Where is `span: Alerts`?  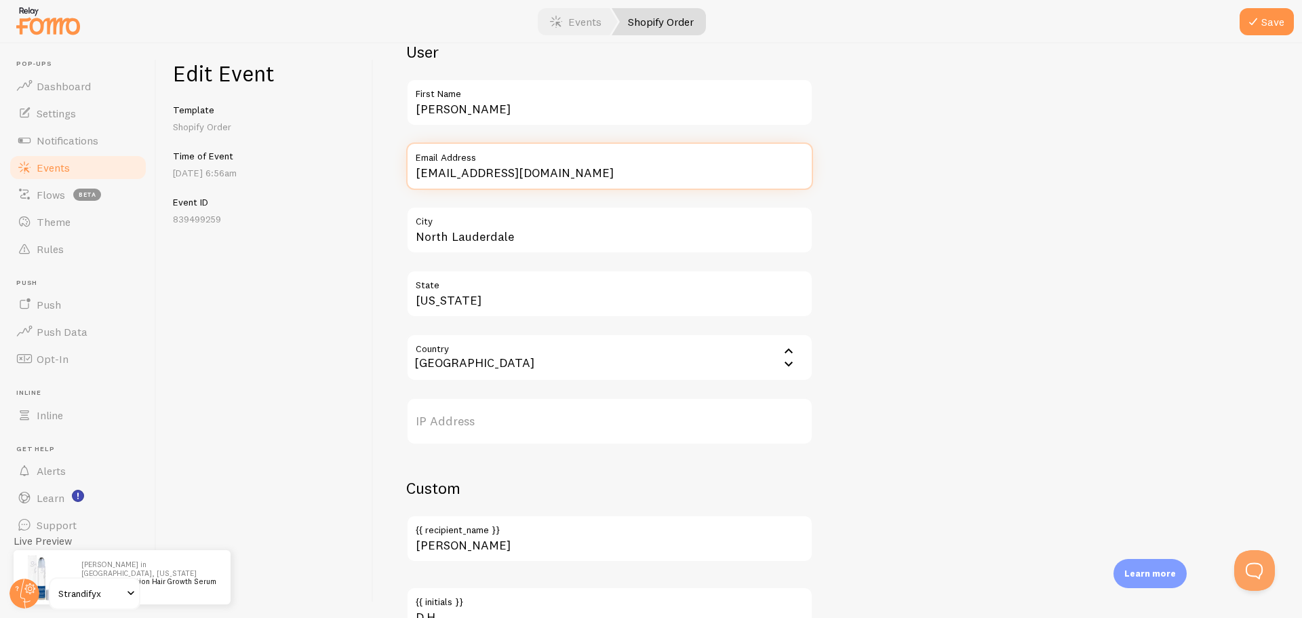 span: Alerts is located at coordinates (51, 471).